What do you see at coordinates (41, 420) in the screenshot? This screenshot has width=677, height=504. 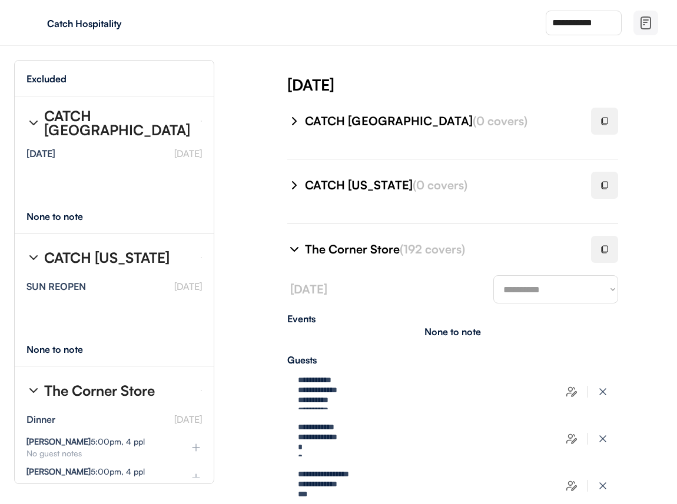 I see `div: Dinner` at bounding box center [41, 420].